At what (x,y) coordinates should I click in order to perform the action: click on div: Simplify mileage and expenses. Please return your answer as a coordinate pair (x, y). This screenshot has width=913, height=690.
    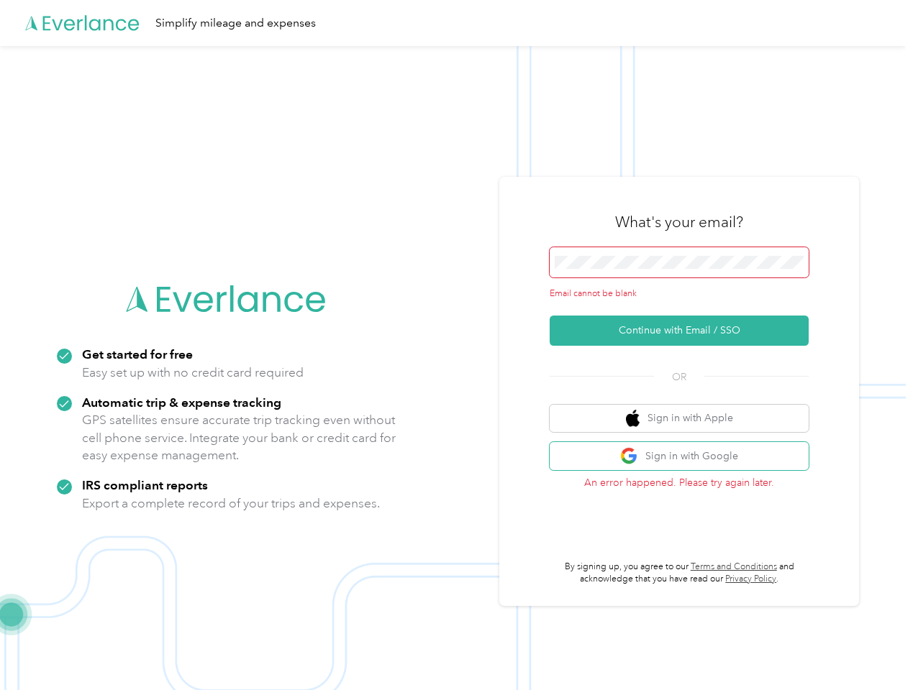
    Looking at the image, I should click on (235, 23).